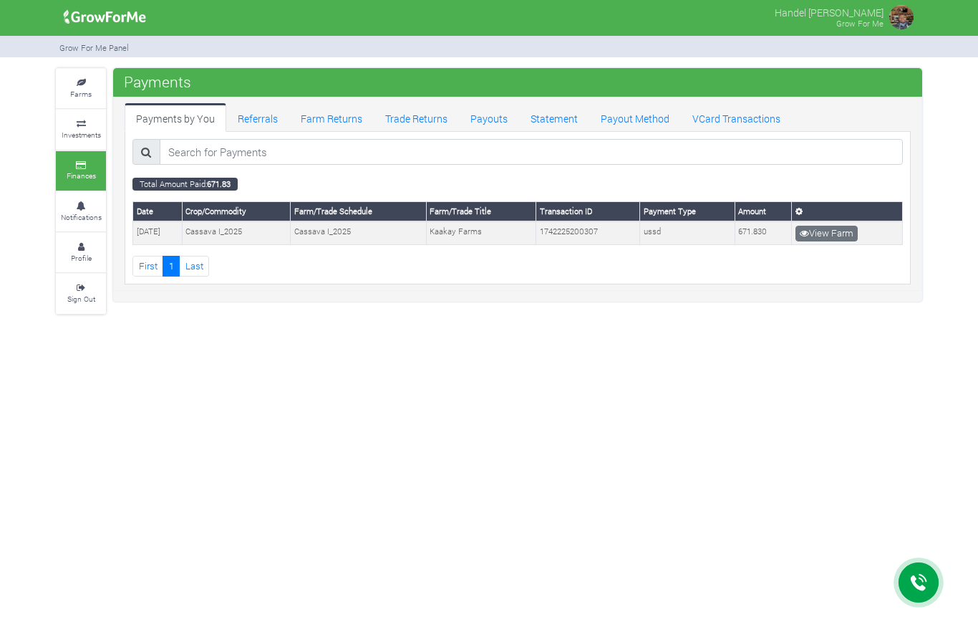  What do you see at coordinates (171, 266) in the screenshot?
I see `a: 1` at bounding box center [171, 266].